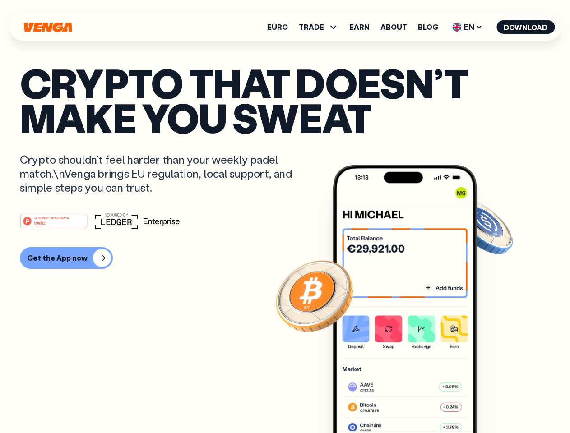  What do you see at coordinates (314, 295) in the screenshot?
I see `img: Bitcoin` at bounding box center [314, 295].